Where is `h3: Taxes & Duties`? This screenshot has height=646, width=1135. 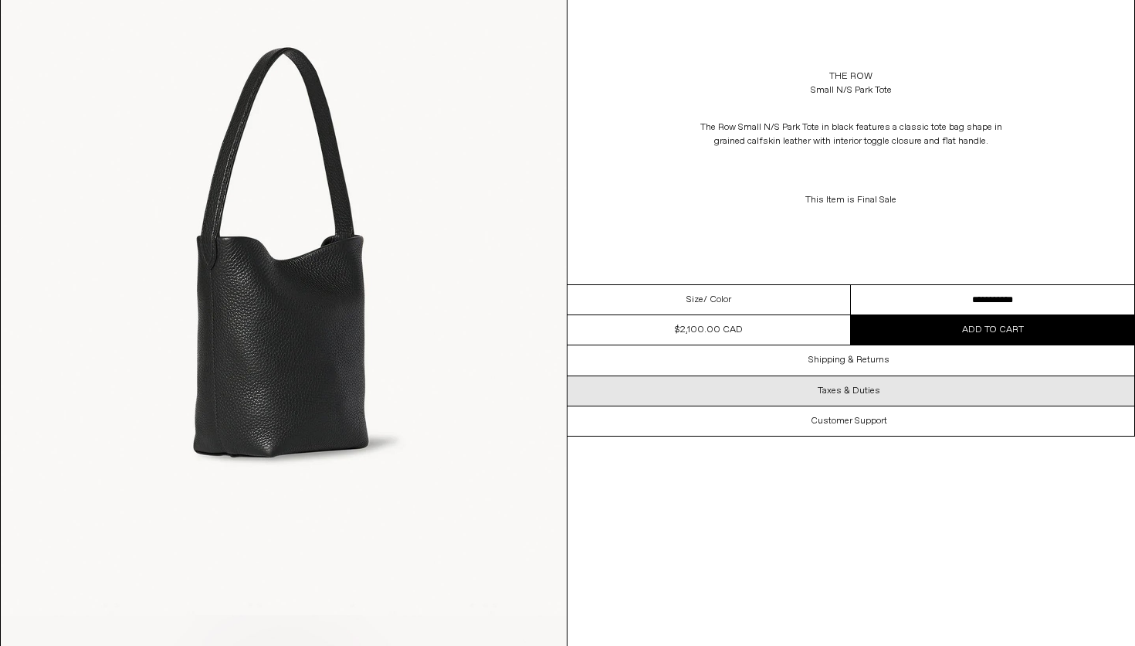 h3: Taxes & Duties is located at coordinates (849, 391).